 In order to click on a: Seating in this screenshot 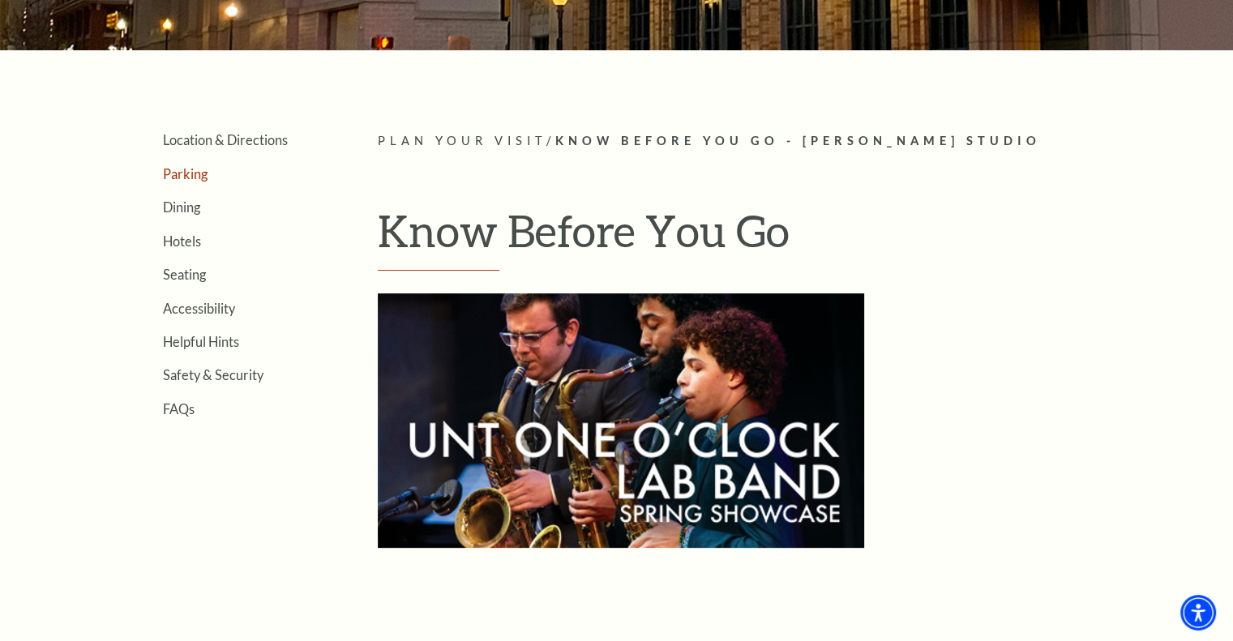, I will do `click(184, 274)`.